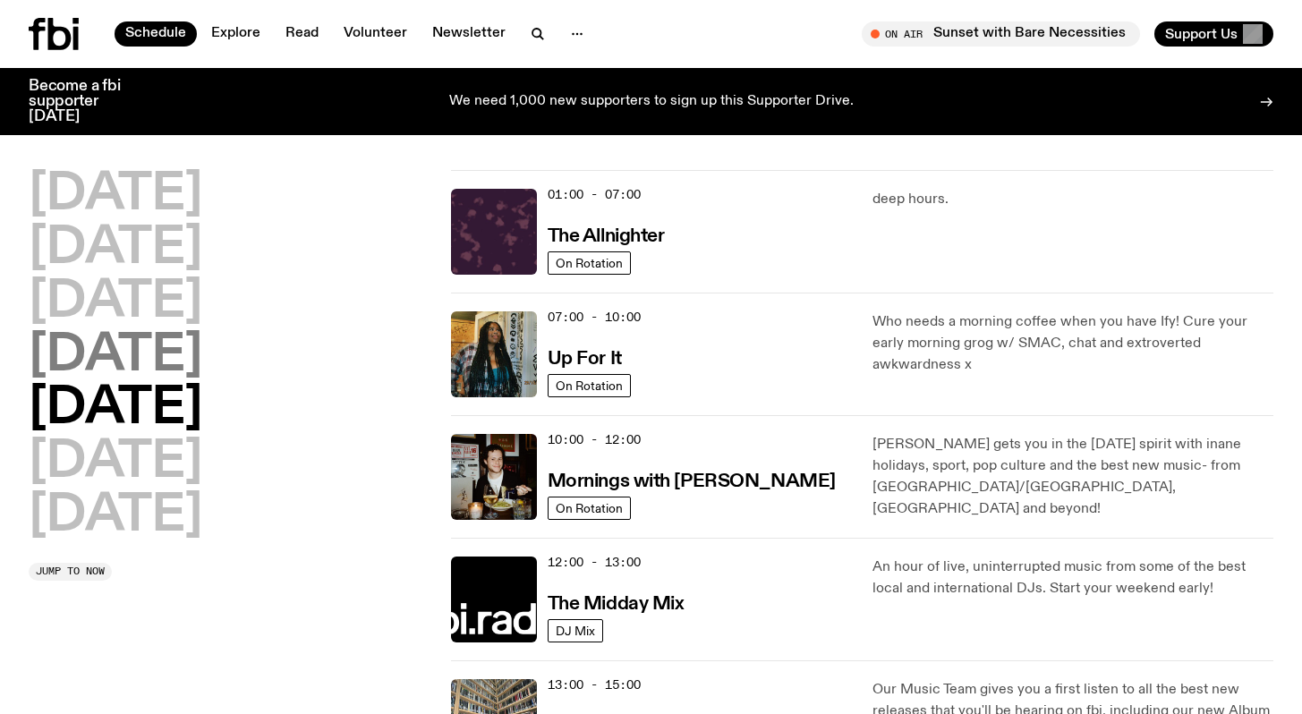  Describe the element at coordinates (594, 562) in the screenshot. I see `span: 12:00 - 13:00` at that location.